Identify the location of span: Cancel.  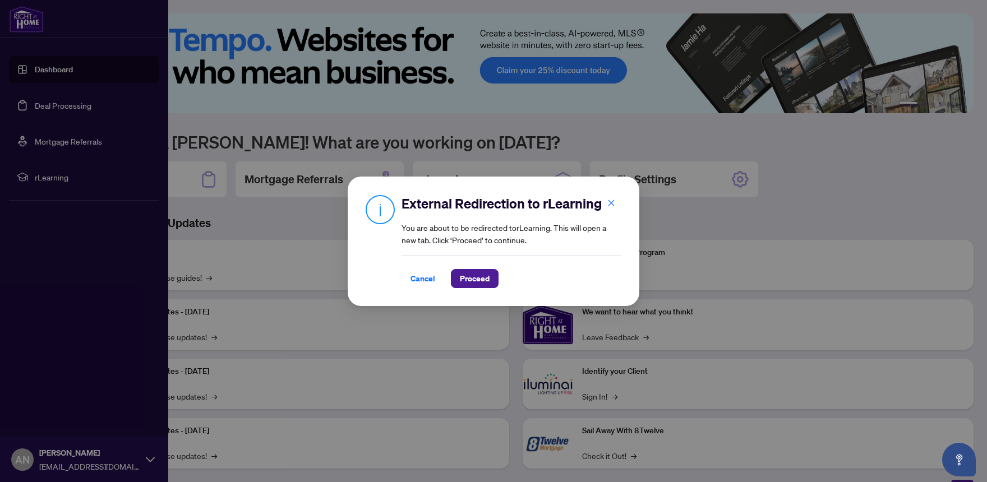
(423, 279).